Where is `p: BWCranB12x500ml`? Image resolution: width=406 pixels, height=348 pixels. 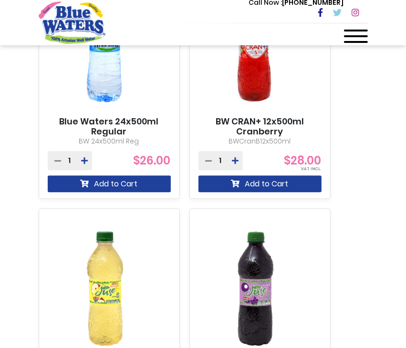
p: BWCranB12x500ml is located at coordinates (260, 141).